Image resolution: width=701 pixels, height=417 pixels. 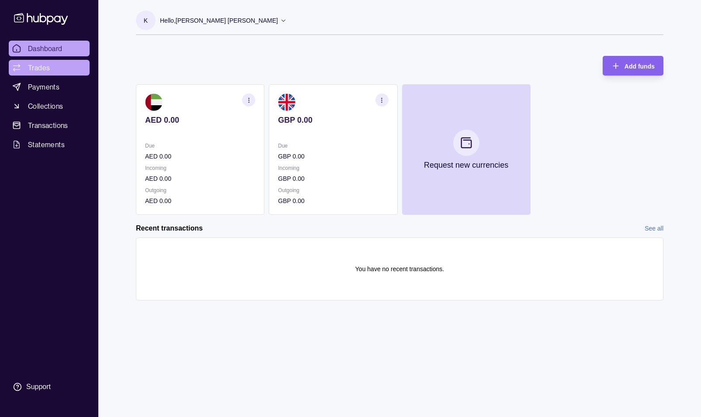 I want to click on a: Dashboard, so click(x=49, y=49).